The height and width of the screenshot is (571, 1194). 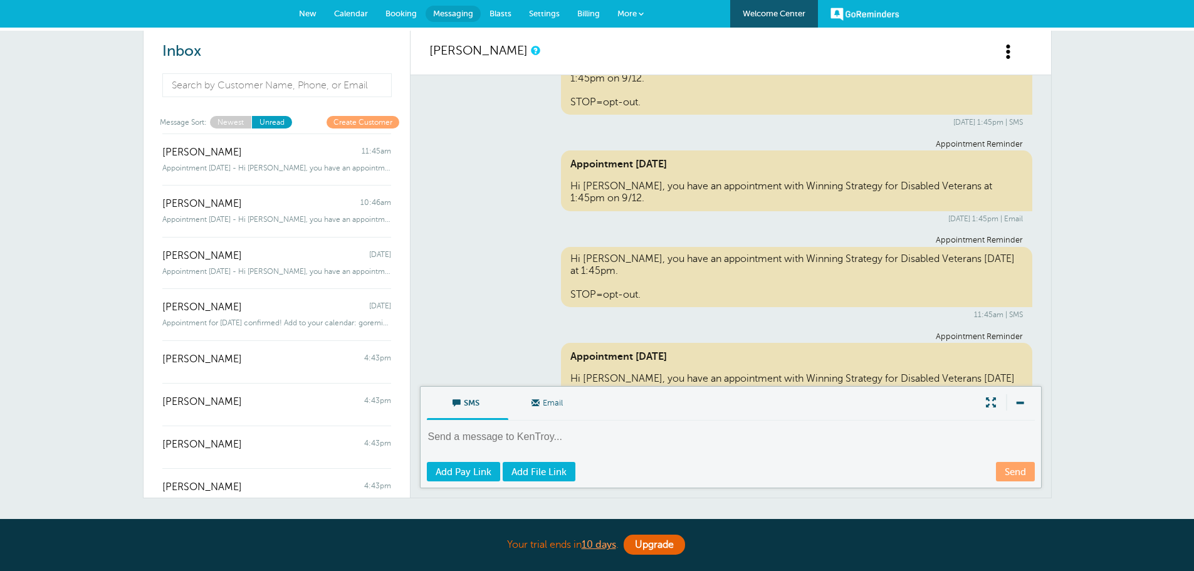 I want to click on span: Billing, so click(x=588, y=13).